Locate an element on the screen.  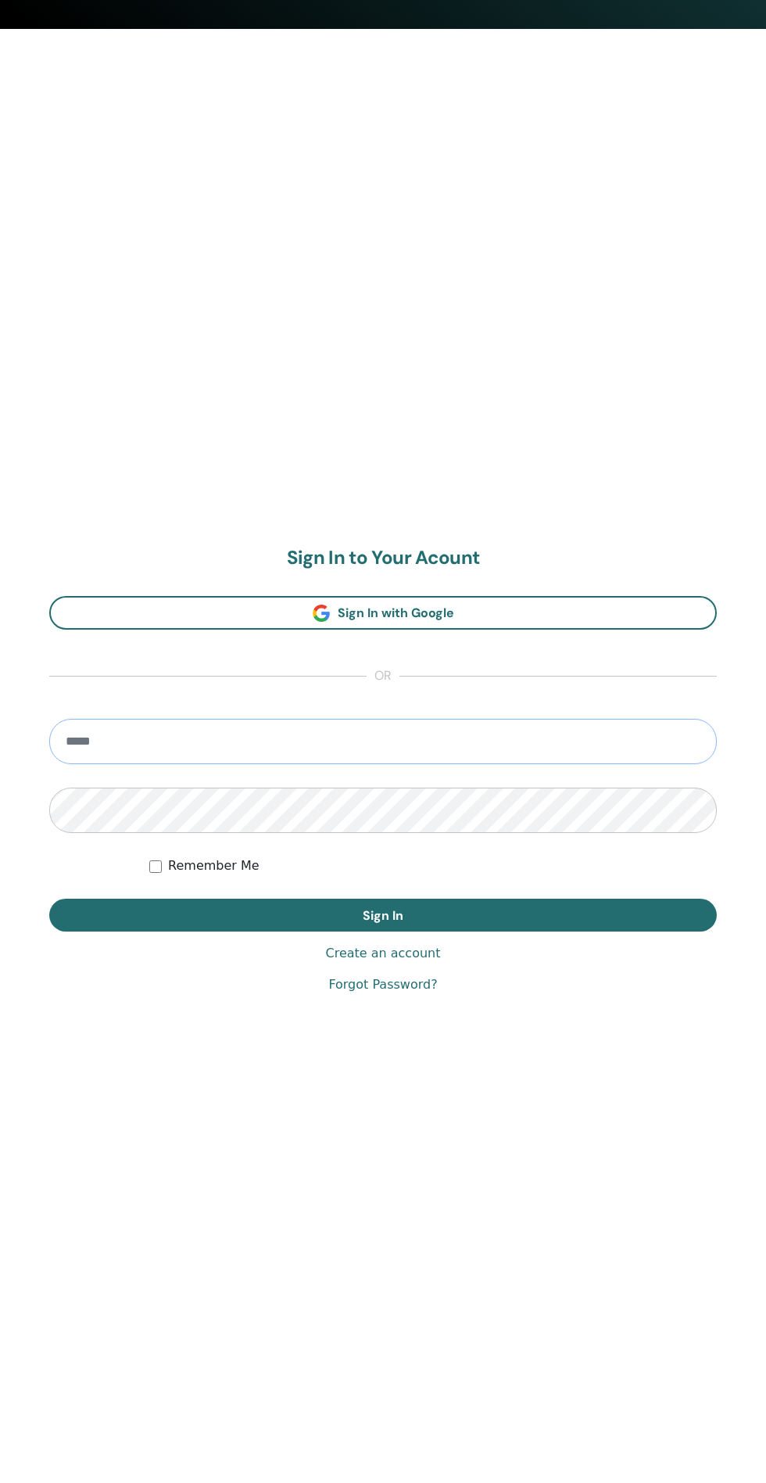
span: Sign In with Google is located at coordinates (396, 612).